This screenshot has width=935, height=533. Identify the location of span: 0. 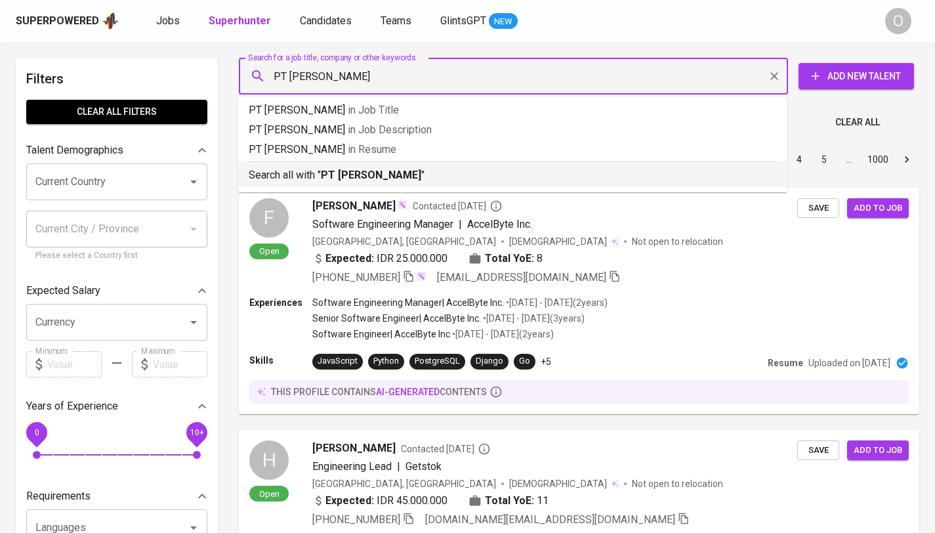
(36, 432).